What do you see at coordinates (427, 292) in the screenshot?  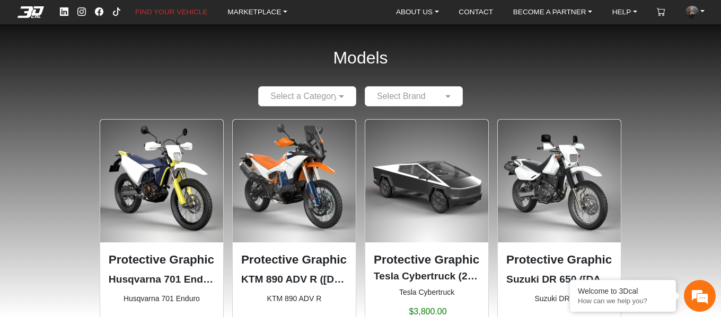 I see `small: Tesla Cybertruck` at bounding box center [427, 292].